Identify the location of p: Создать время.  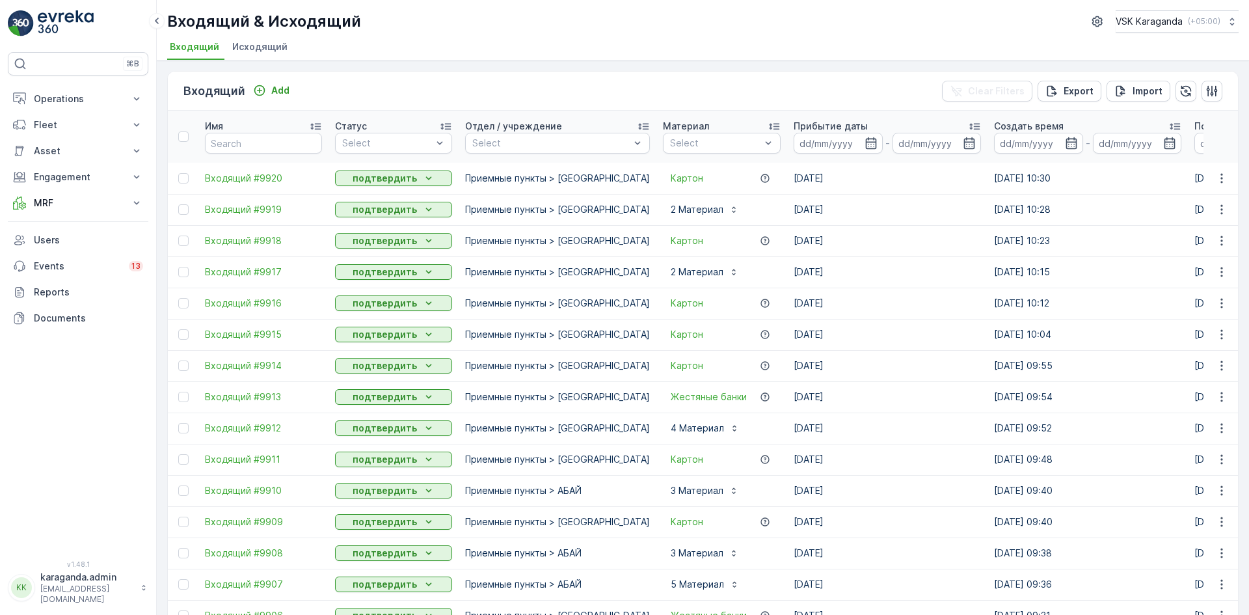
(1028, 126).